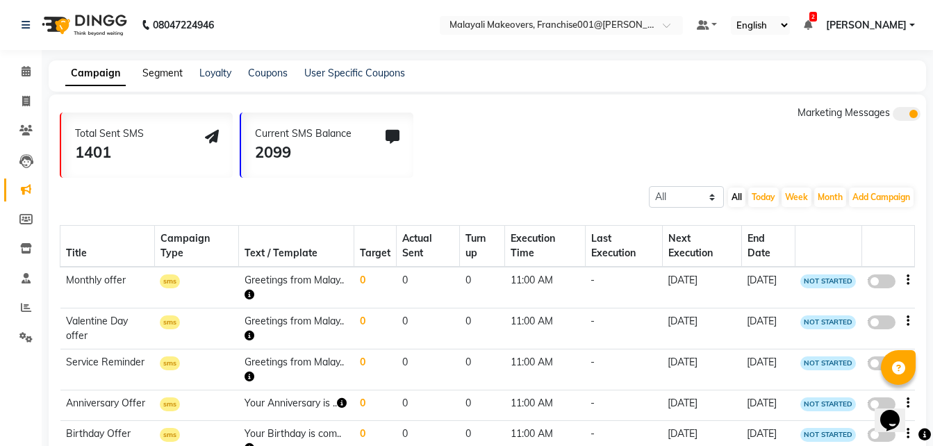  What do you see at coordinates (303, 152) in the screenshot?
I see `div: 2099` at bounding box center [303, 152].